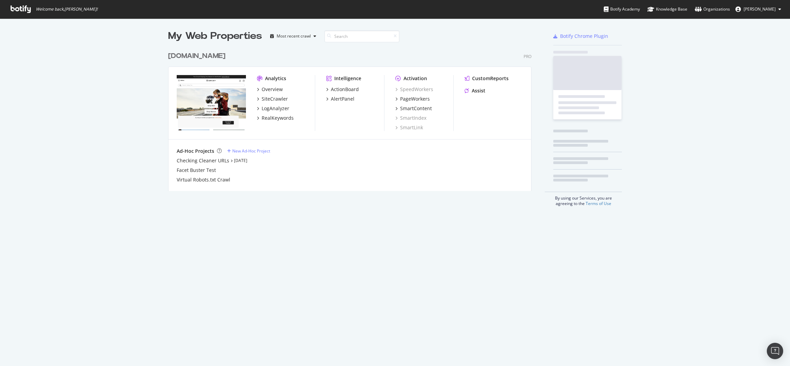  What do you see at coordinates (215, 36) in the screenshot?
I see `div: My Web Properties` at bounding box center [215, 36].